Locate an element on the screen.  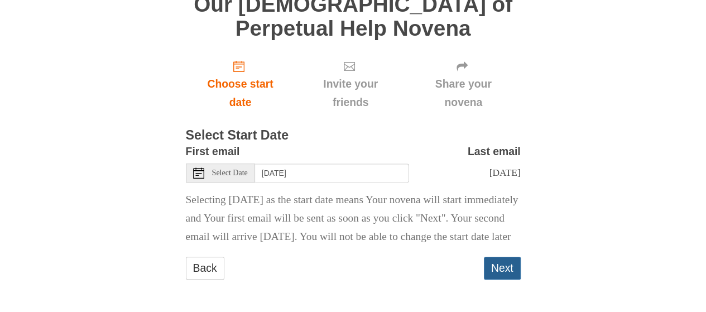
span: Select Date is located at coordinates (230, 173).